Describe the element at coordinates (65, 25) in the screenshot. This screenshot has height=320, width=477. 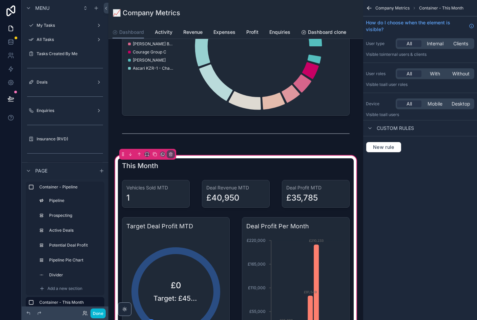
I see `a: My Tasks` at that location.